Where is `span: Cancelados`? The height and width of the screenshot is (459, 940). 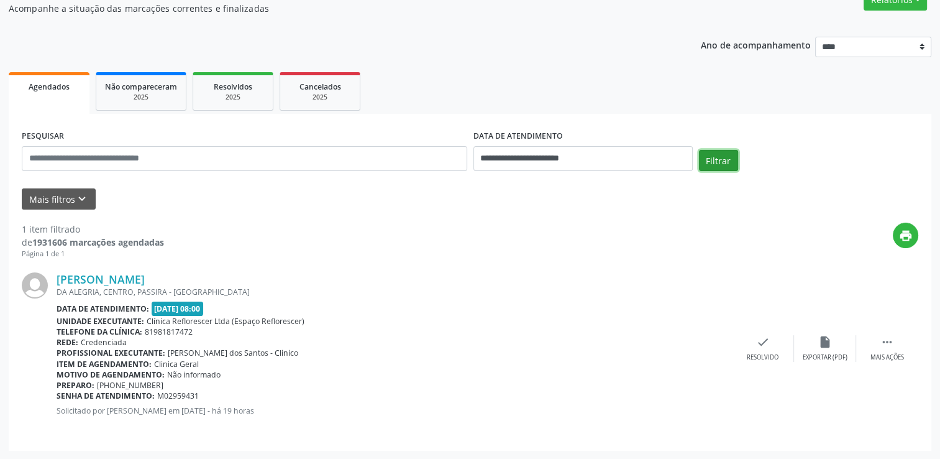
span: Cancelados is located at coordinates (320, 86).